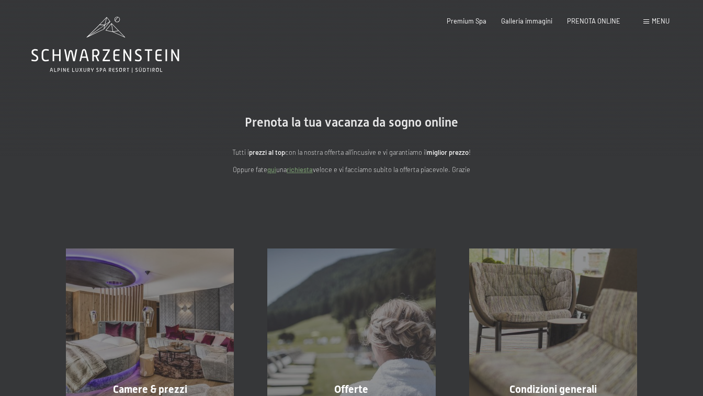 The width and height of the screenshot is (703, 396). I want to click on span: Condizioni generali, so click(553, 389).